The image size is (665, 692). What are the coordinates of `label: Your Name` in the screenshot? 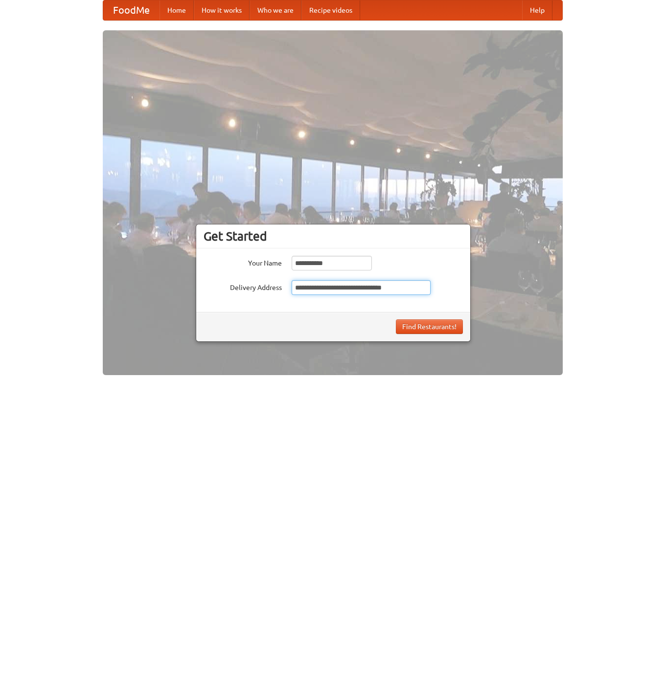 It's located at (243, 262).